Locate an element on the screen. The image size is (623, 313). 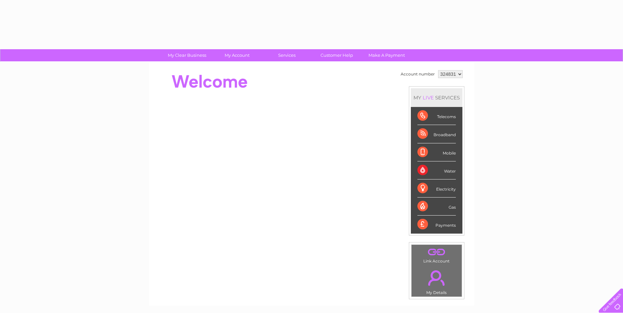
div: MY SERVICES is located at coordinates (436, 97).